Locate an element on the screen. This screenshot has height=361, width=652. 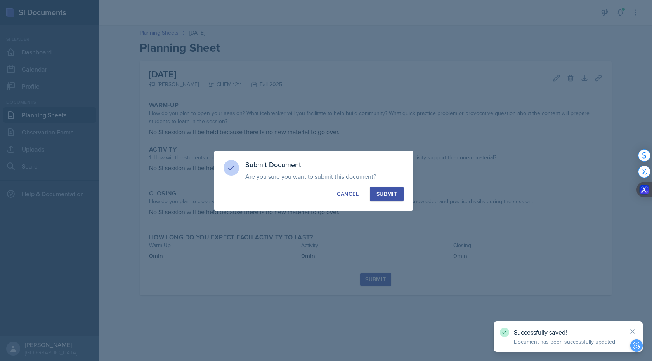
div: Submit is located at coordinates (387, 194).